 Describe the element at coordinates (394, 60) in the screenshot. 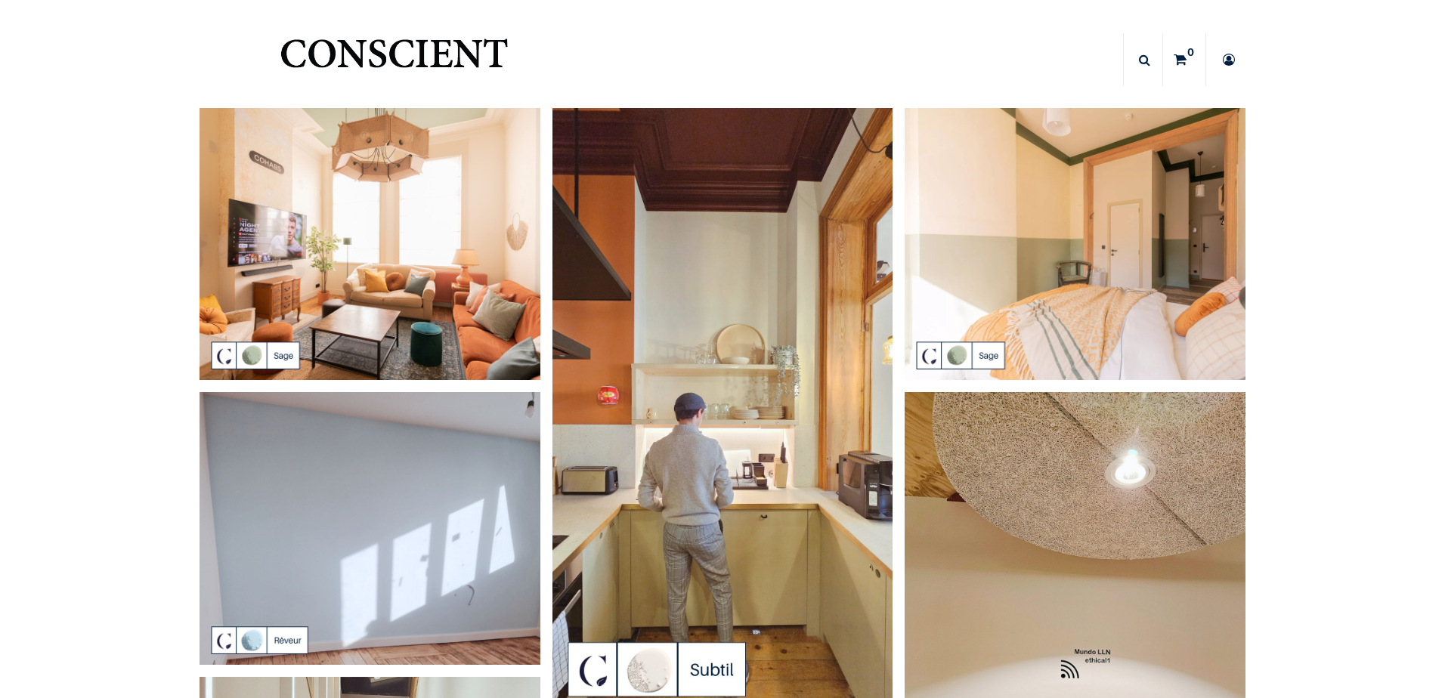

I see `img: Conscient` at that location.